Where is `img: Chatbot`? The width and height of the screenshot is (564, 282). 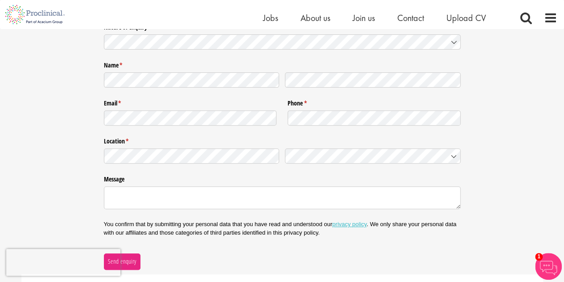
img: Chatbot is located at coordinates (549, 266).